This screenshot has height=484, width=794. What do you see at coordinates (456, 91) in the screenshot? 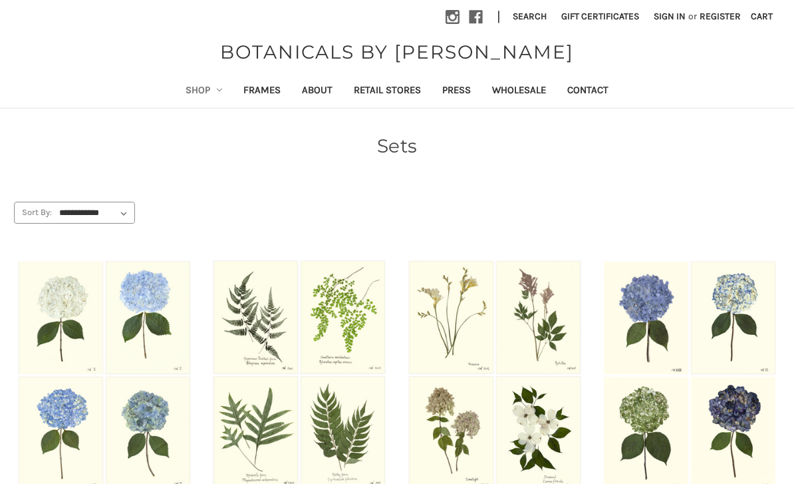
I see `a: Press` at bounding box center [456, 91].